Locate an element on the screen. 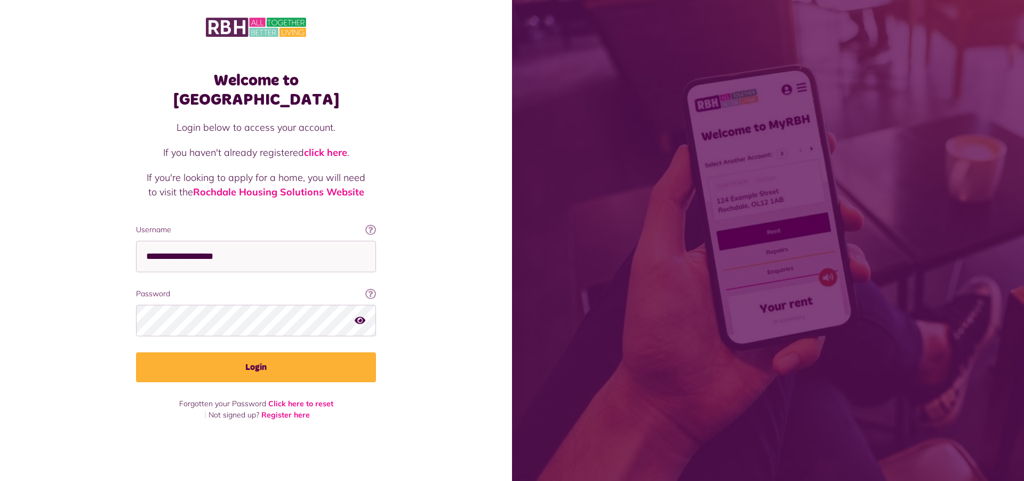  label: Password is located at coordinates (256, 293).